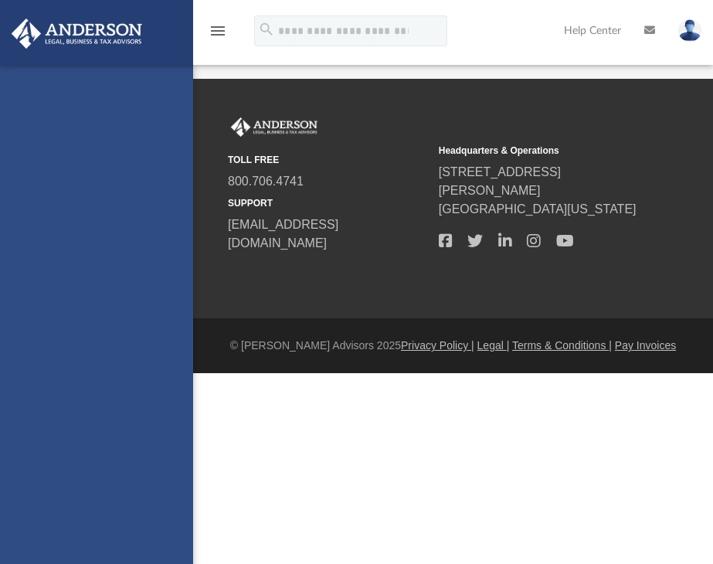 The width and height of the screenshot is (713, 564). I want to click on small: Headquarters & Operations, so click(538, 151).